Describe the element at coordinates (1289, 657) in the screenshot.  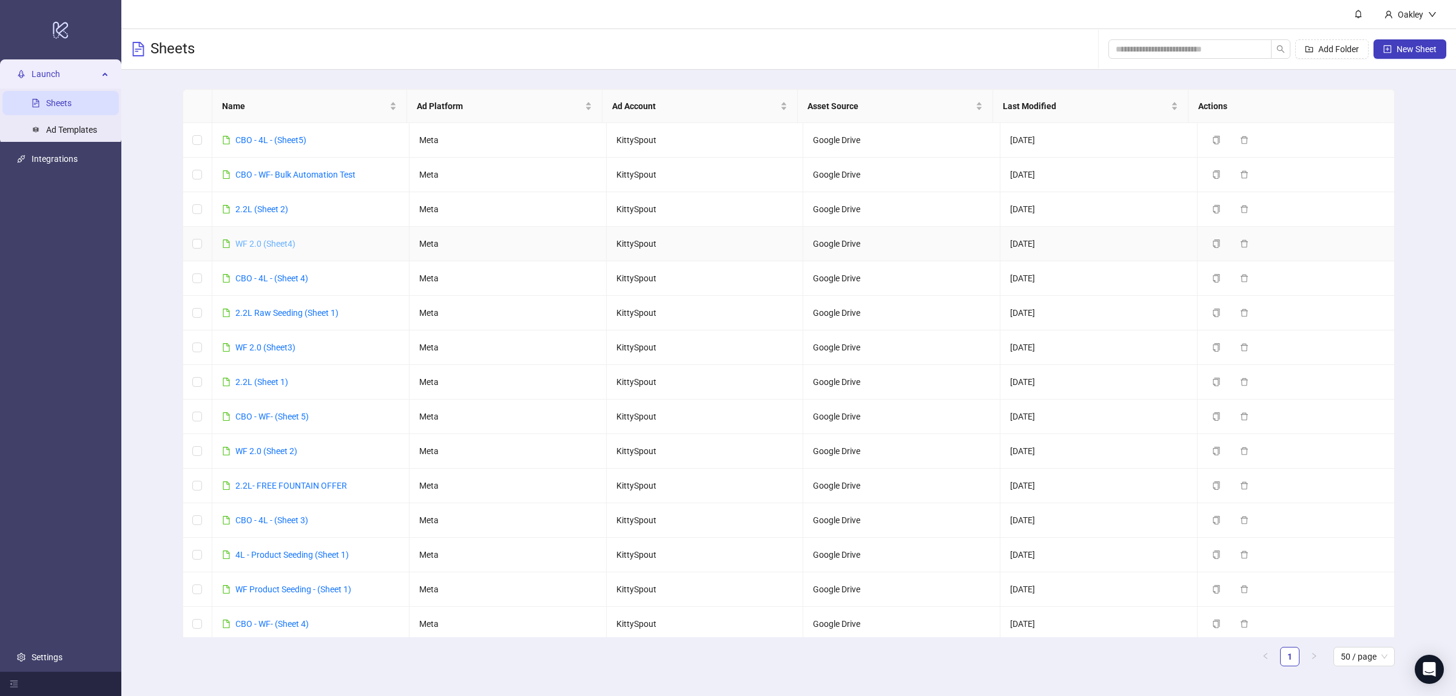
I see `li: 1` at that location.